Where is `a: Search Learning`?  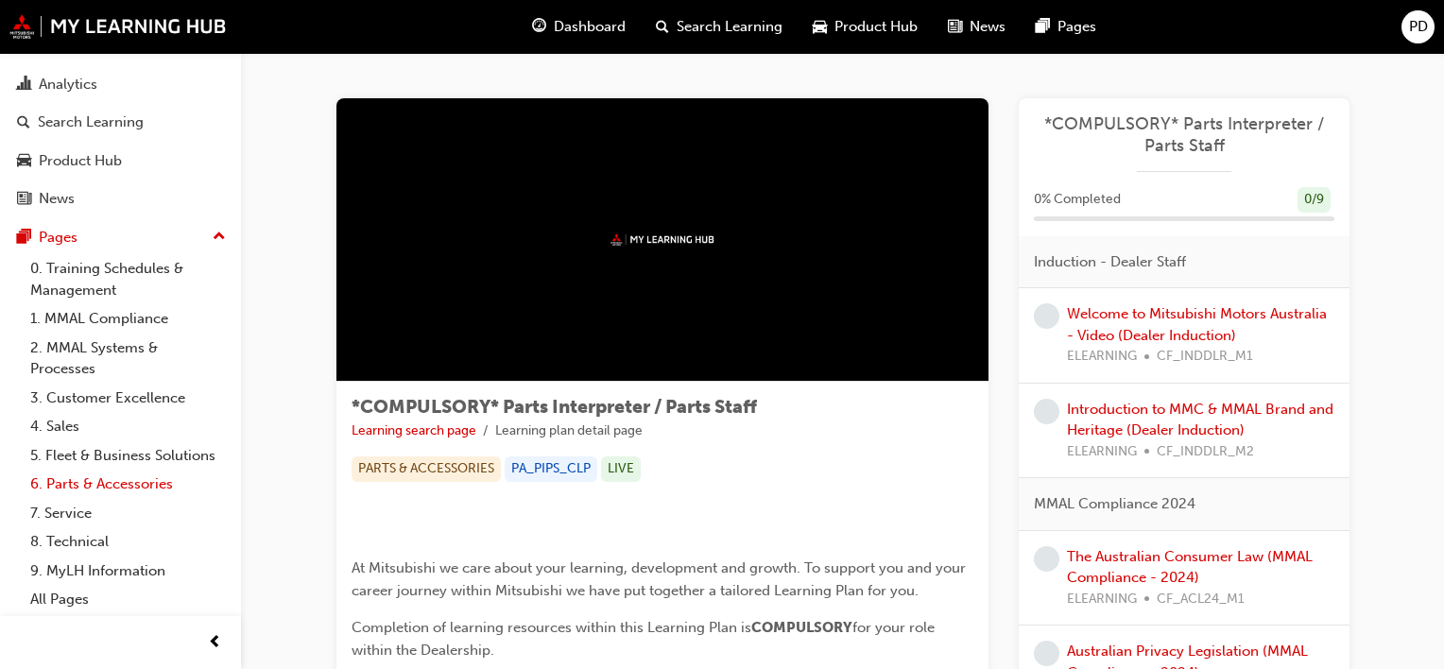 a: Search Learning is located at coordinates (120, 122).